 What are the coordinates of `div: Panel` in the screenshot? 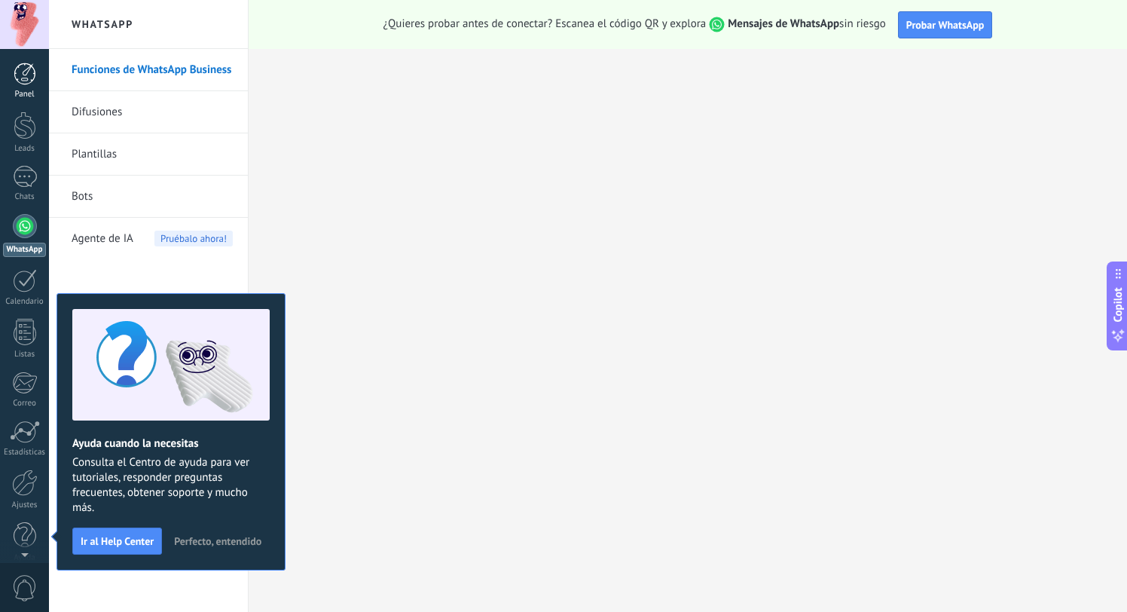 It's located at (25, 94).